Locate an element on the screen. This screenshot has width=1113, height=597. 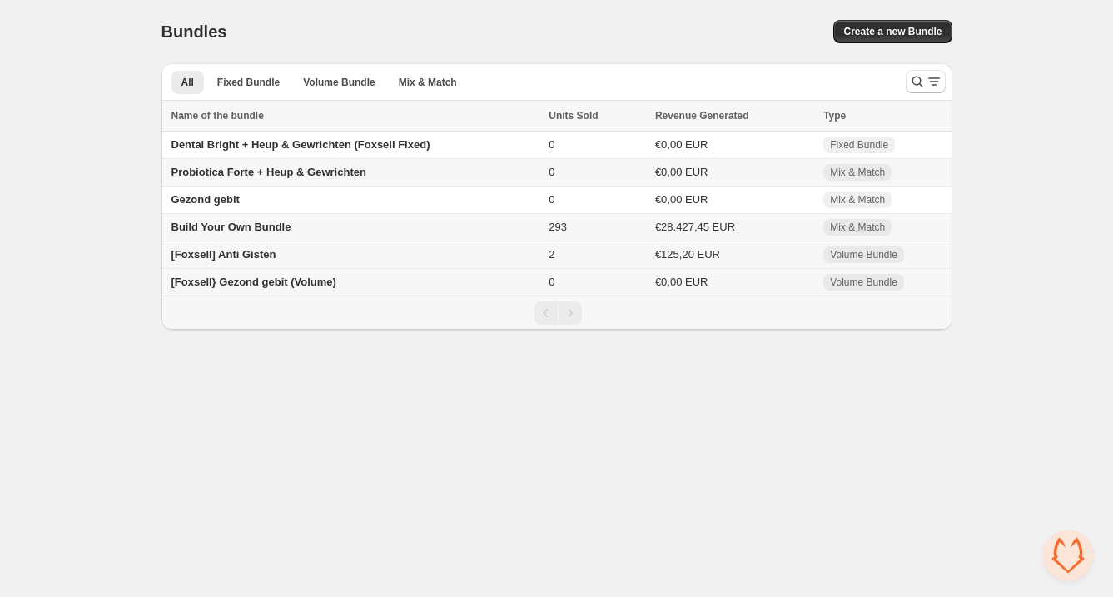
span: €28.427,45 EUR is located at coordinates (695, 226).